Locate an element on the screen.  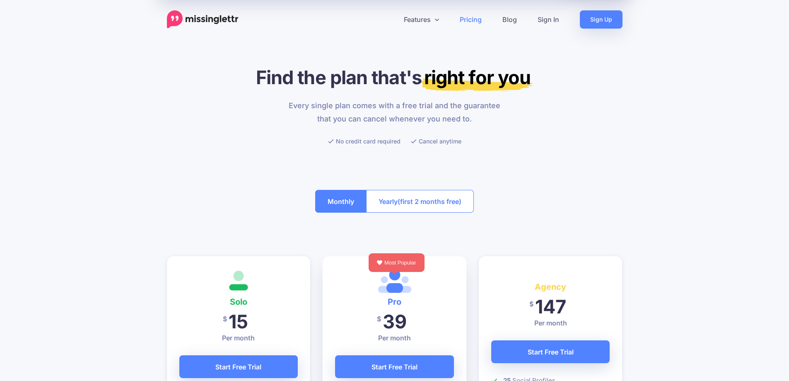
span: 147 is located at coordinates (551, 306).